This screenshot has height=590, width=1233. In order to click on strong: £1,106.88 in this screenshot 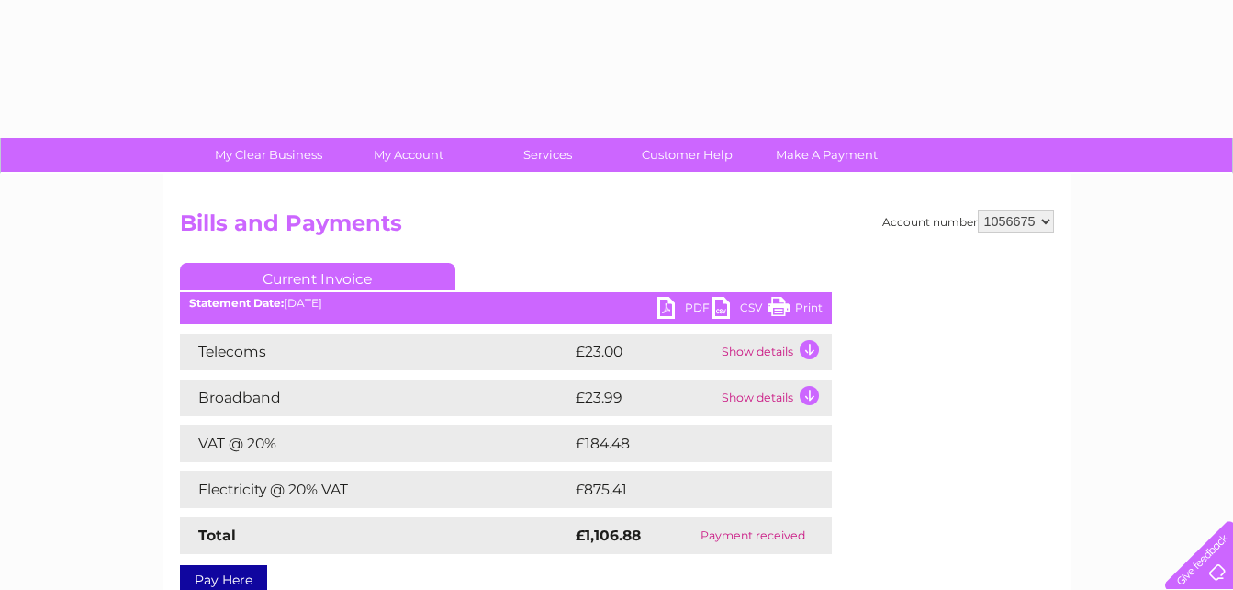, I will do `click(608, 534)`.